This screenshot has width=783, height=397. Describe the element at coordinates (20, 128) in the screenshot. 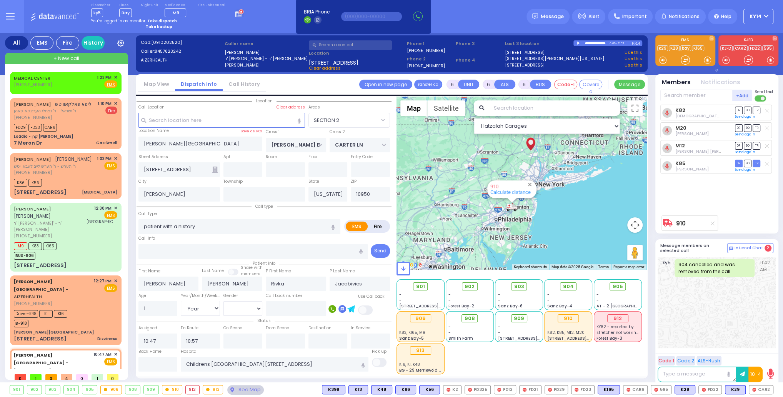

I see `span: FD29` at that location.